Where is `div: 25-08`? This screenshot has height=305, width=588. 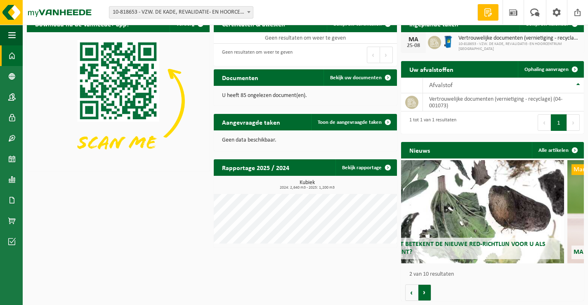 div: 25-08 is located at coordinates (413, 46).